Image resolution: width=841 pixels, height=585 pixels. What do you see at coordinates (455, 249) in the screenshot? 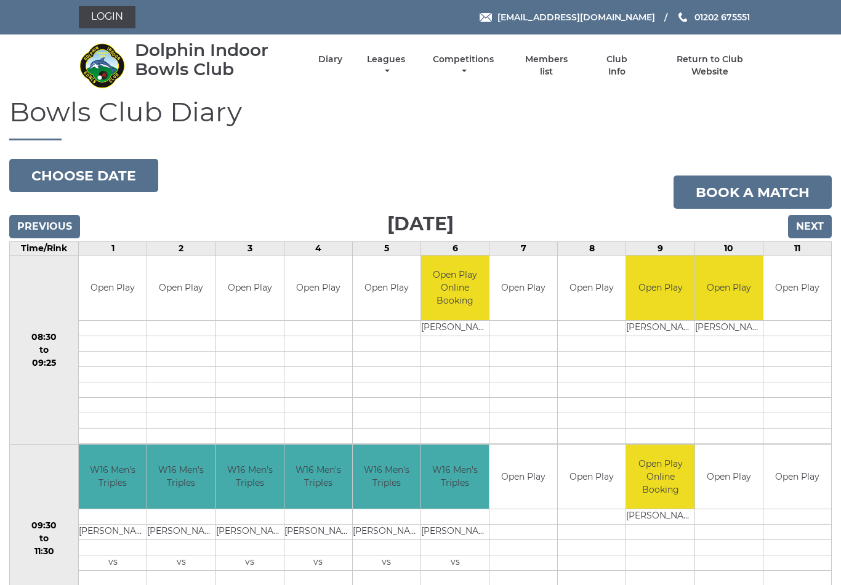
I see `td: 6` at bounding box center [455, 249].